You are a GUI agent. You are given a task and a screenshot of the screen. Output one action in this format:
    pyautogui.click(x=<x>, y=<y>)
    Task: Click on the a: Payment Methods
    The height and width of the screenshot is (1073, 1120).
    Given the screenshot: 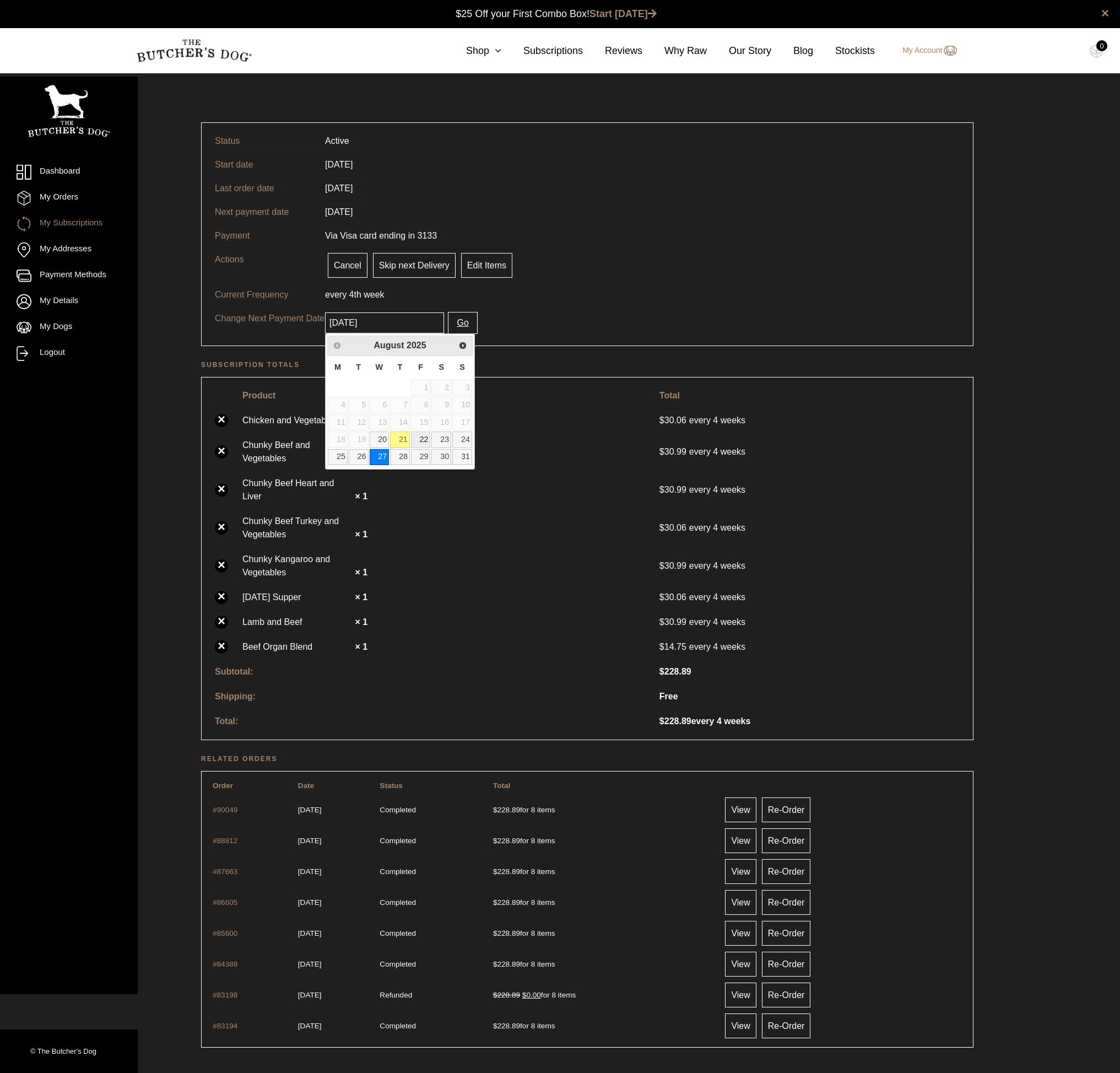 What is the action you would take?
    pyautogui.click(x=69, y=275)
    